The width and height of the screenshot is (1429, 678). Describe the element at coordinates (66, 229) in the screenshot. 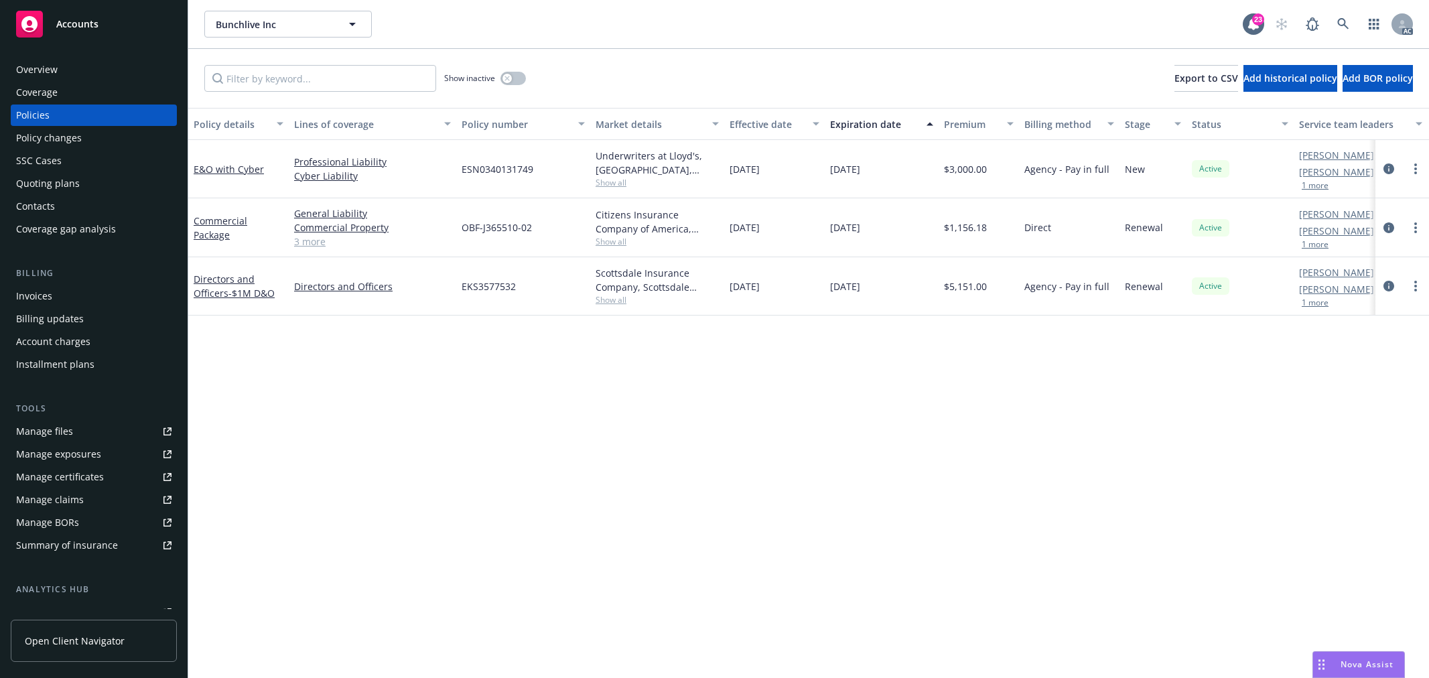

I see `div: Coverage gap analysis` at that location.